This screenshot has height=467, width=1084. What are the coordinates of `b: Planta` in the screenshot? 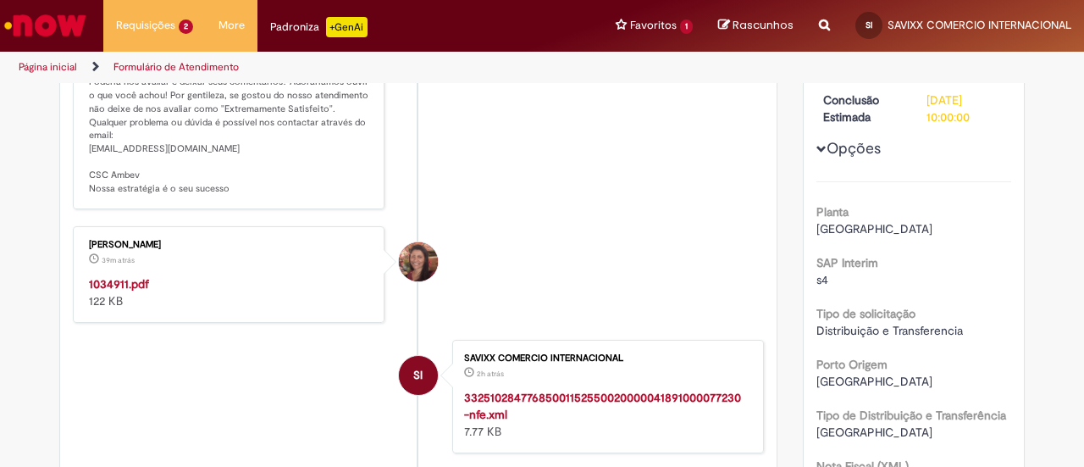 It's located at (833, 212).